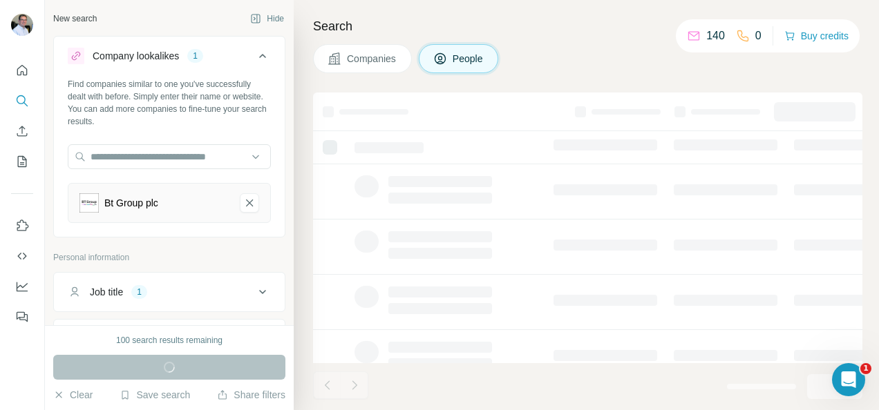  What do you see at coordinates (22, 226) in the screenshot?
I see `button: Use Surfe on LinkedIn` at bounding box center [22, 226].